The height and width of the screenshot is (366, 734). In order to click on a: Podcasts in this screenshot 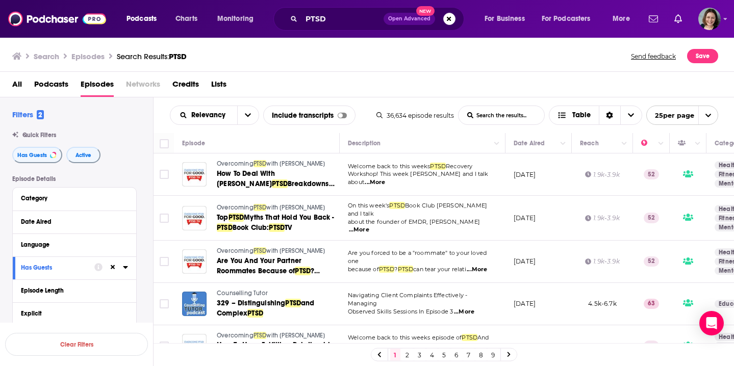, I will do `click(51, 86)`.